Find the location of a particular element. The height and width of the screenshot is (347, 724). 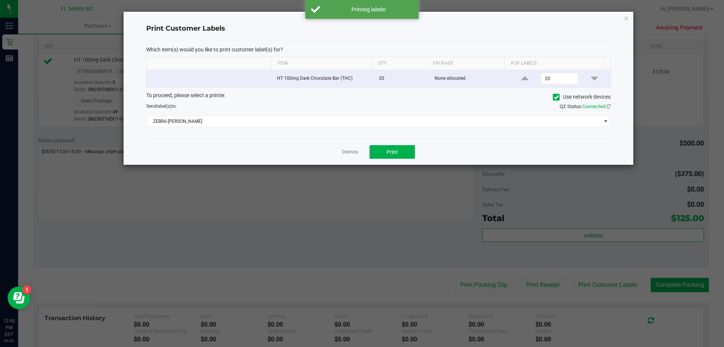

th: Item is located at coordinates (321, 63).